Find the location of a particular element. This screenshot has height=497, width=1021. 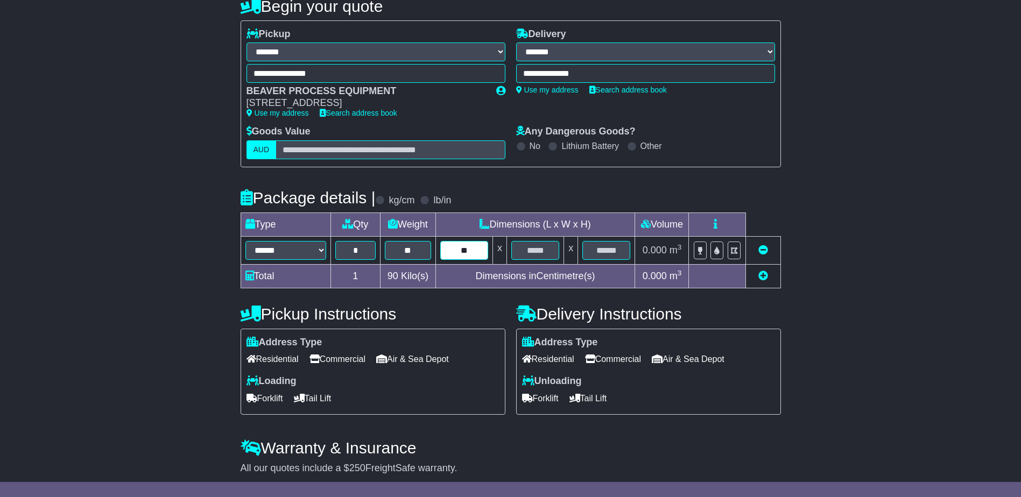

label: Loading is located at coordinates (271, 382).